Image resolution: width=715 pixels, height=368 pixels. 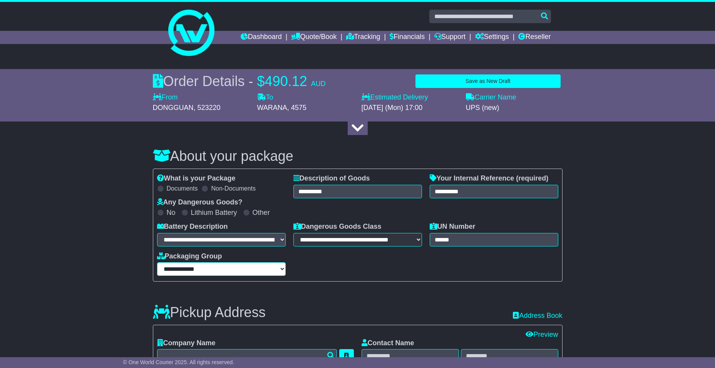 I want to click on span: AUD, so click(x=319, y=84).